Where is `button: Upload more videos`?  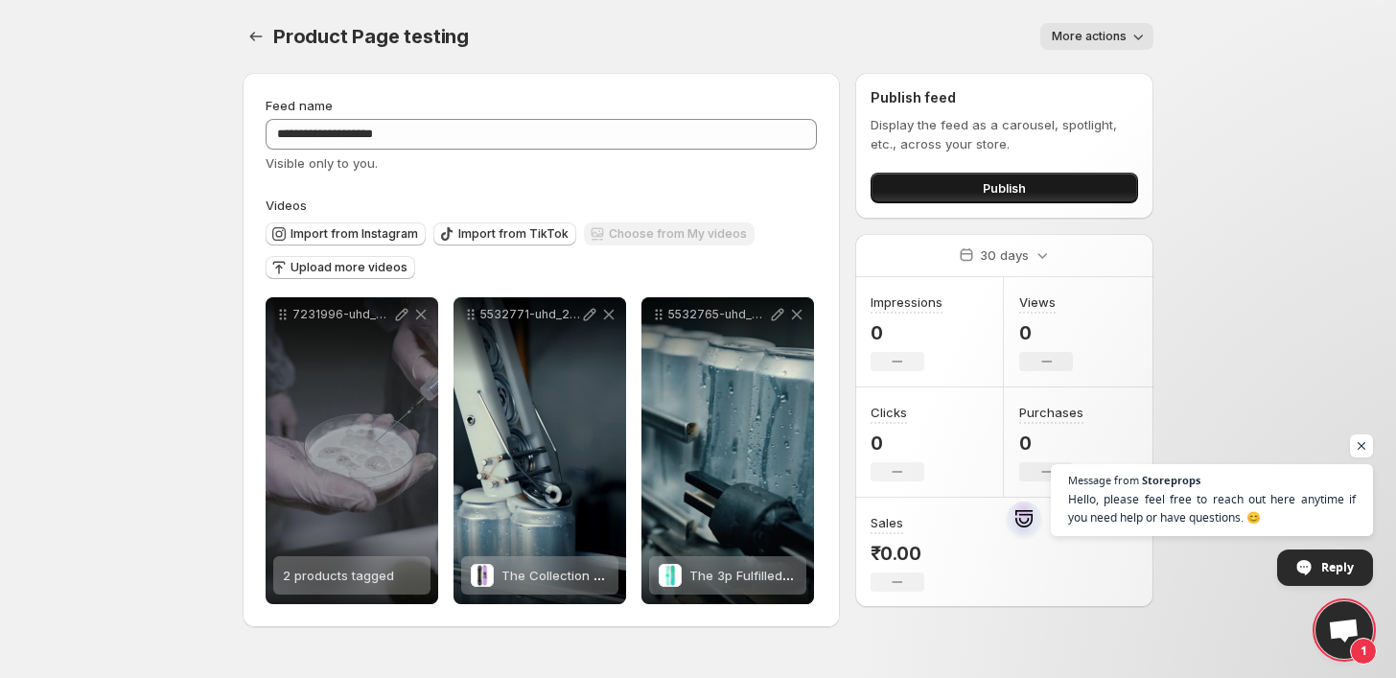 button: Upload more videos is located at coordinates (340, 267).